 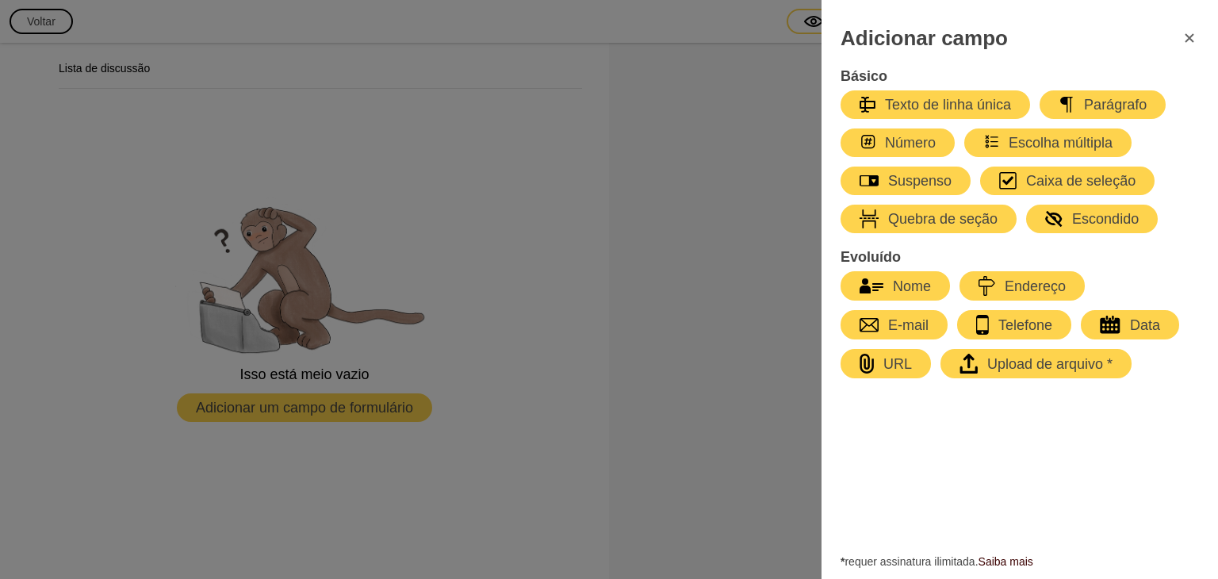 I want to click on font: URL, so click(x=898, y=364).